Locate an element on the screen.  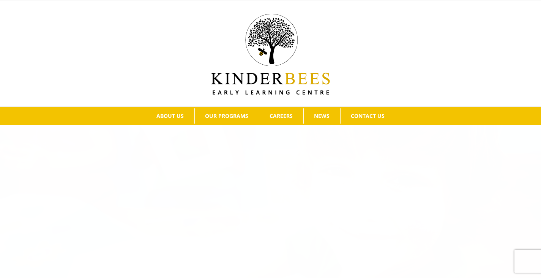
a: CONTACT US is located at coordinates (368, 116).